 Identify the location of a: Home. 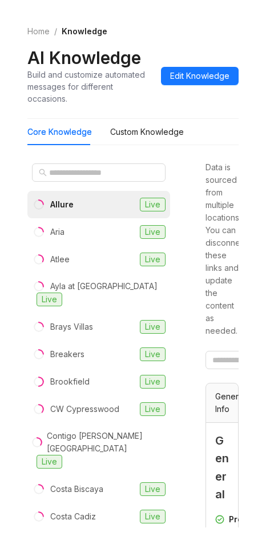
(38, 31).